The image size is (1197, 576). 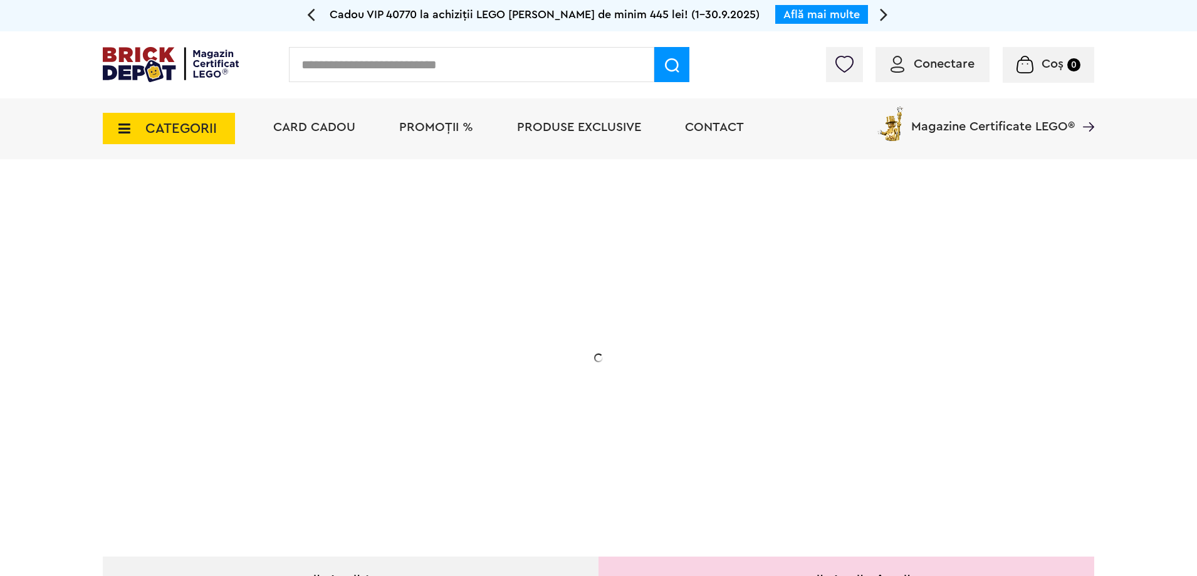 What do you see at coordinates (314, 127) in the screenshot?
I see `a: Card Cadou` at bounding box center [314, 127].